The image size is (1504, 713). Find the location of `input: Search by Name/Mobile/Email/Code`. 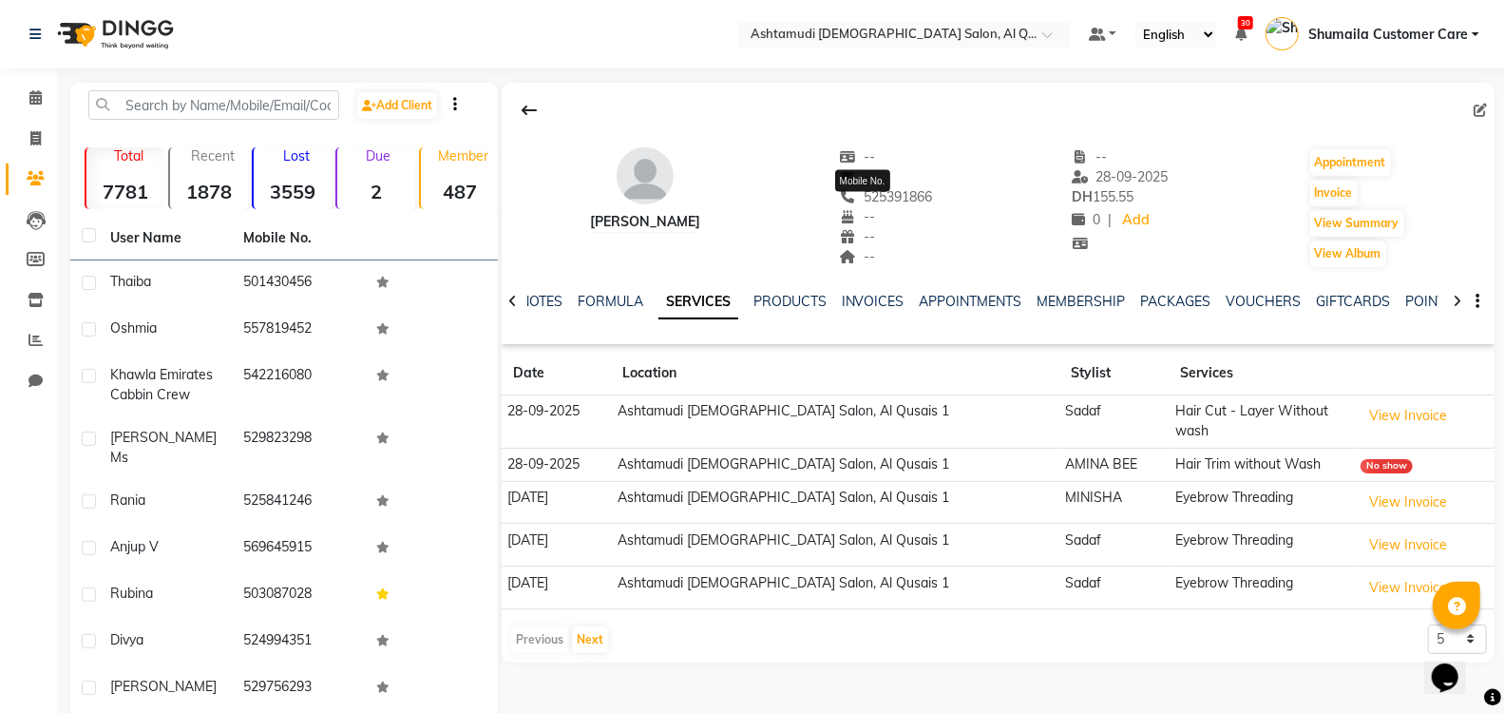

input: Search by Name/Mobile/Email/Code is located at coordinates (214, 105).